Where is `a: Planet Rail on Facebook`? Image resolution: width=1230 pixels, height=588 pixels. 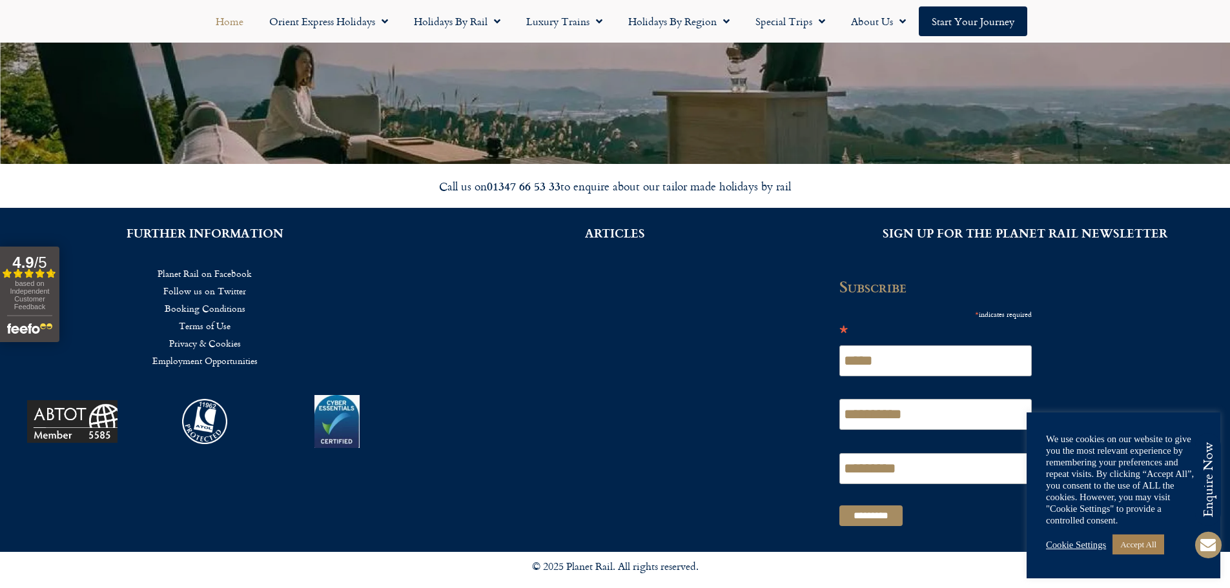
a: Planet Rail on Facebook is located at coordinates (205, 273).